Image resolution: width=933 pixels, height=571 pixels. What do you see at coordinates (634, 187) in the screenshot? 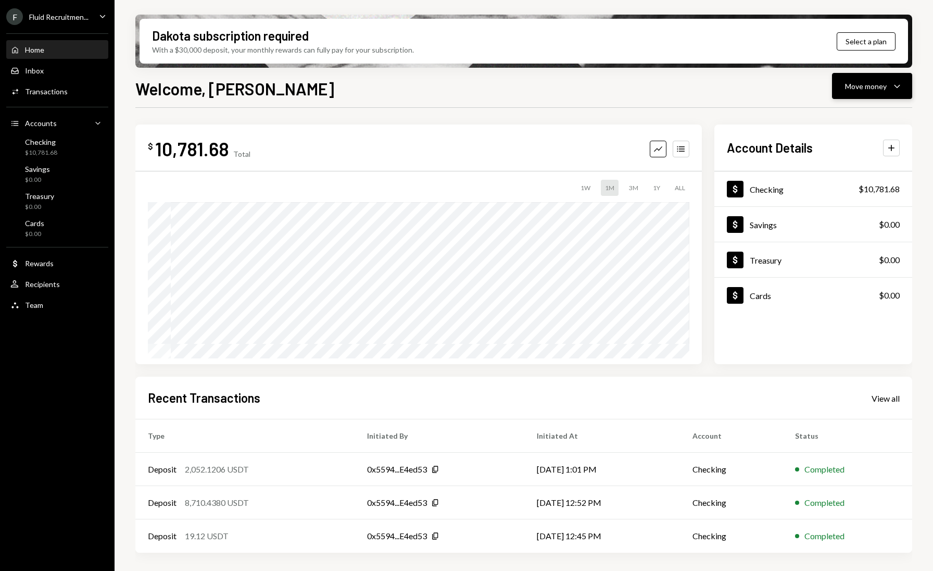
I see `div: 3M` at bounding box center [634, 187].